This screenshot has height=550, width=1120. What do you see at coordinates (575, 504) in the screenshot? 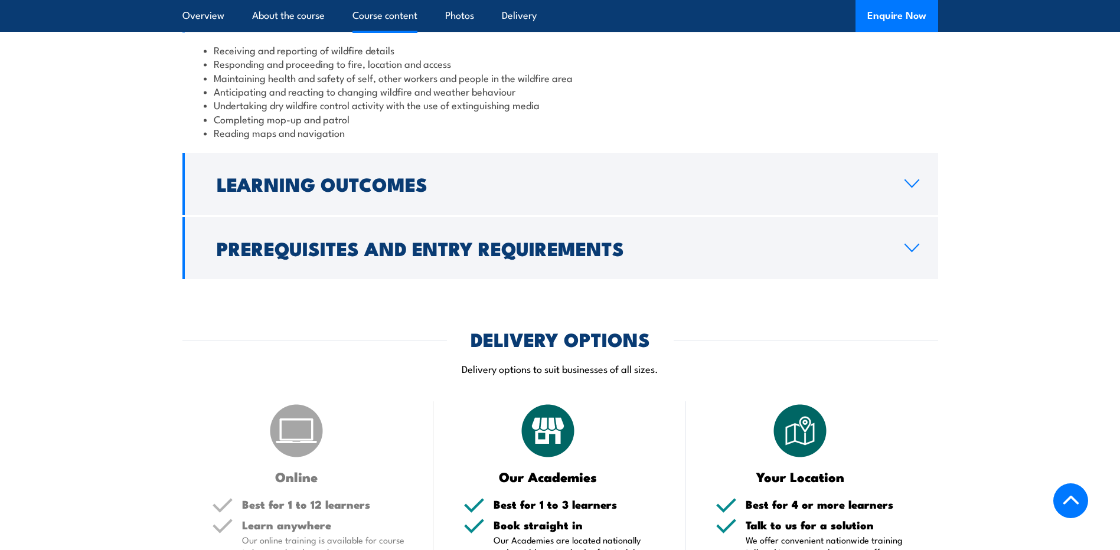
I see `h5: Best for 1 to 3 learners` at bounding box center [575, 504].